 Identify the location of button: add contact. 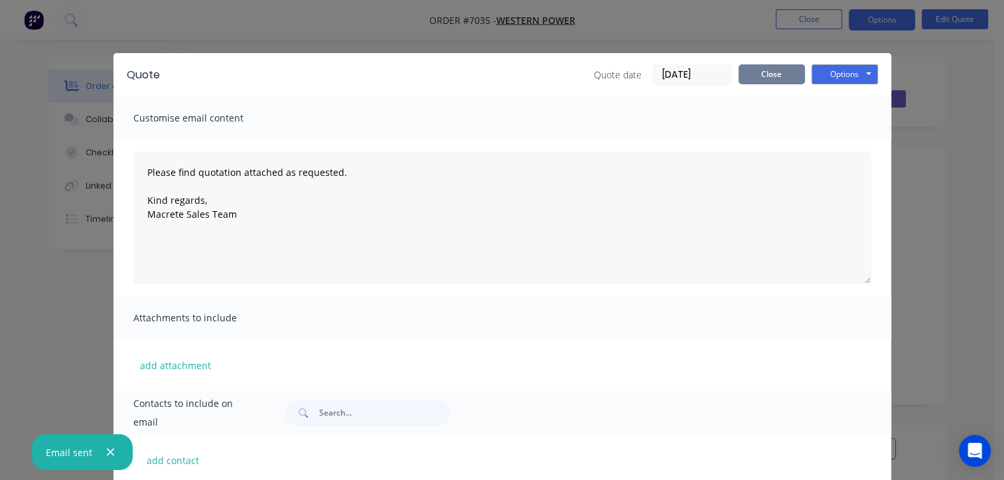
(173, 460).